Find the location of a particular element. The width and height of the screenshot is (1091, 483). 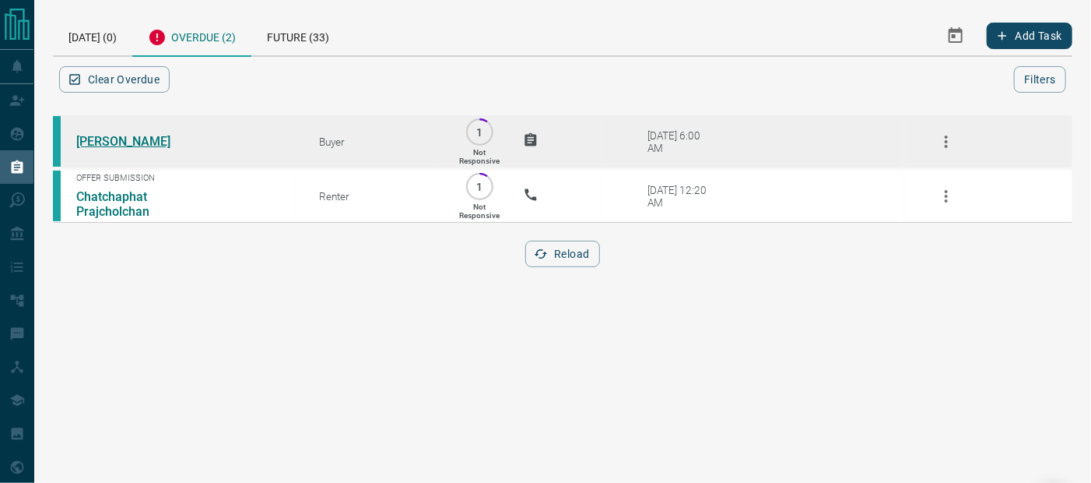

button: Select Date Range is located at coordinates (956, 36).